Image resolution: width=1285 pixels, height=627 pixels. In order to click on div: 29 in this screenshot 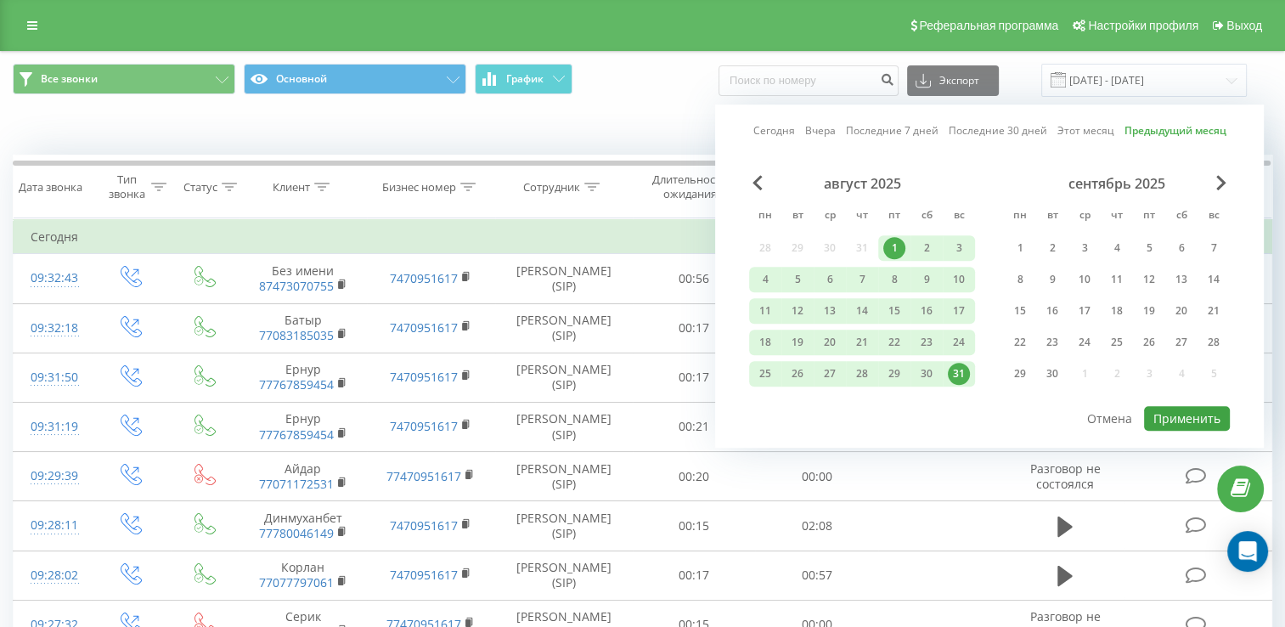, I will do `click(894, 374)`.